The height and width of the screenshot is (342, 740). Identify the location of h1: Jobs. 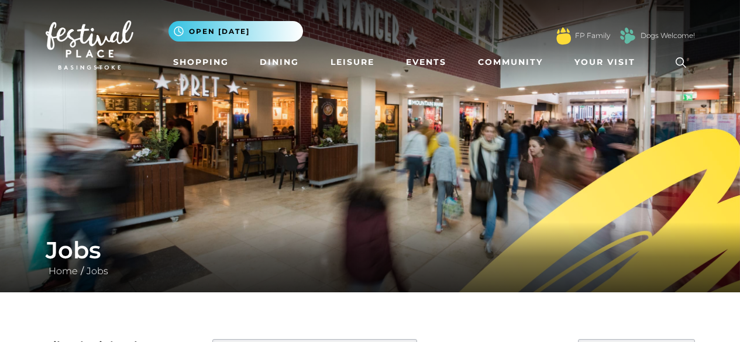
(370, 250).